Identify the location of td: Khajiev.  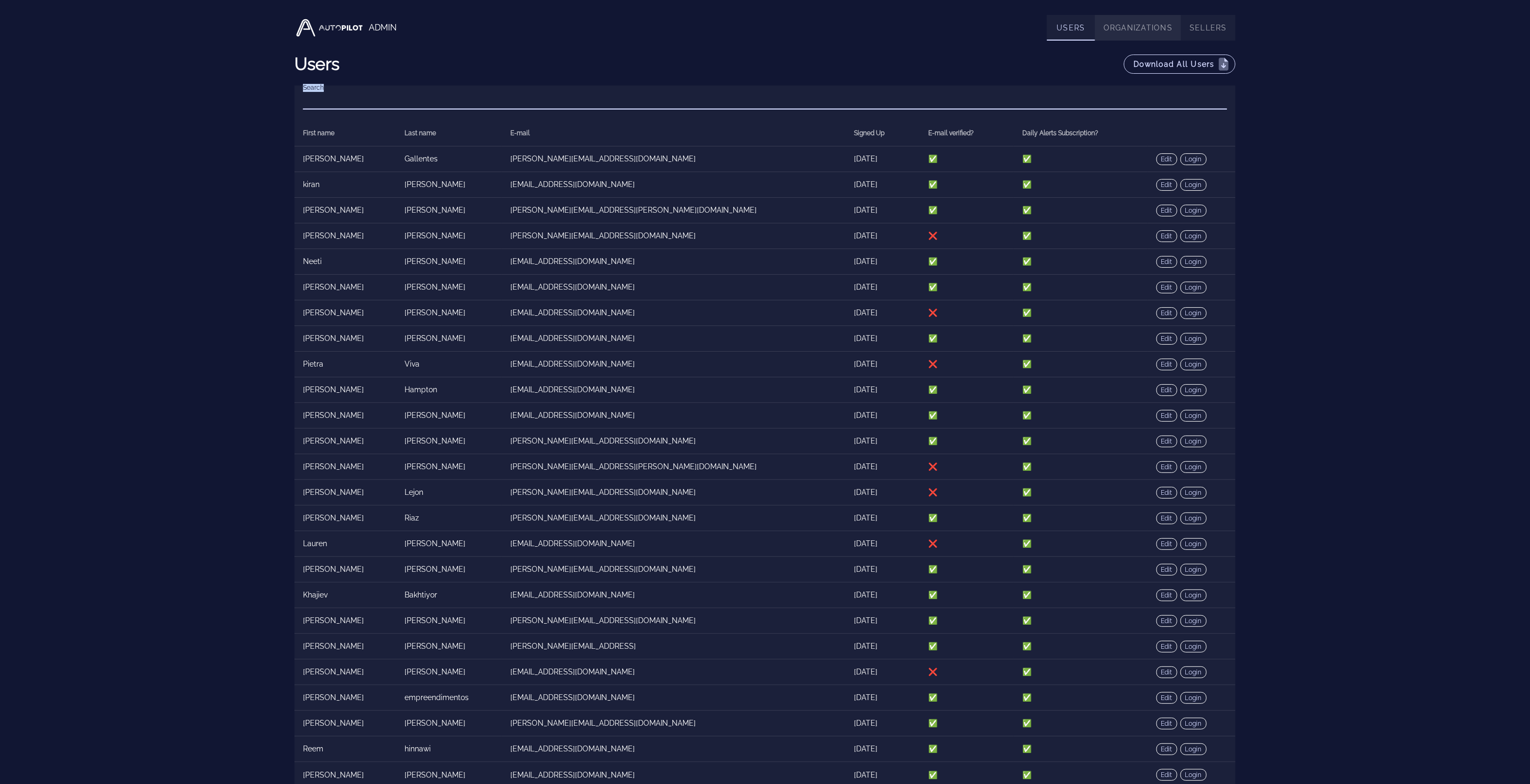
(345, 595).